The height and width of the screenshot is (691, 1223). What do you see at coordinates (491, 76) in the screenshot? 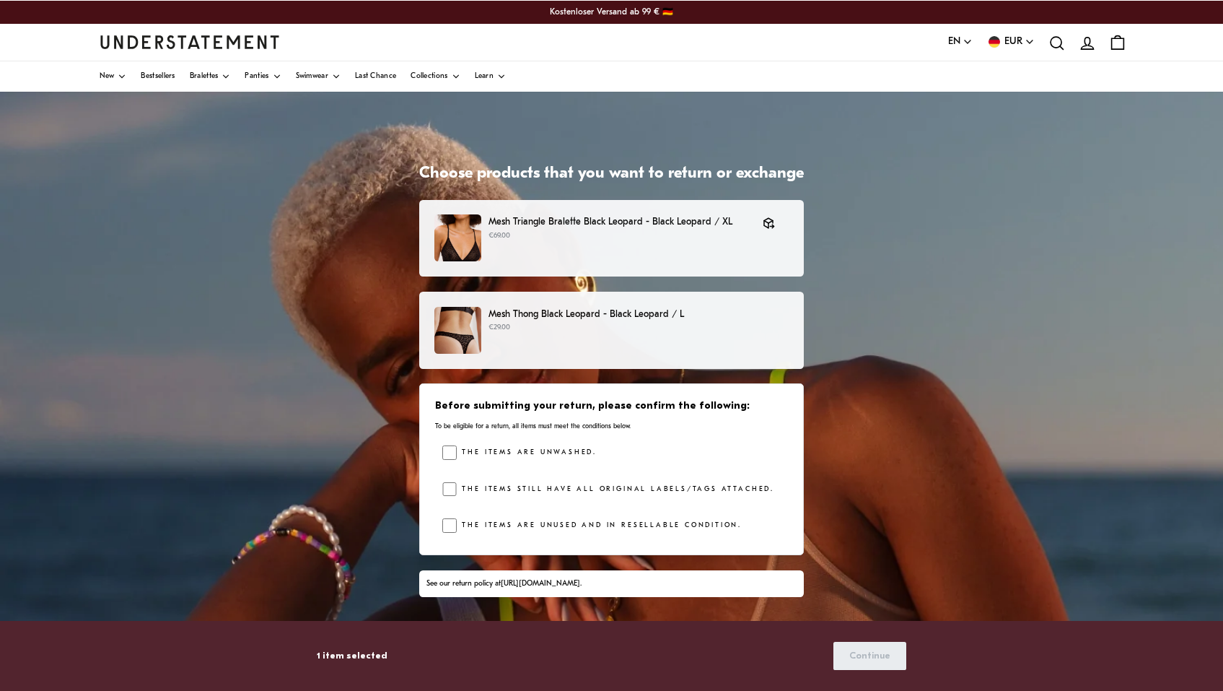
I see `a: Learn` at bounding box center [491, 76].